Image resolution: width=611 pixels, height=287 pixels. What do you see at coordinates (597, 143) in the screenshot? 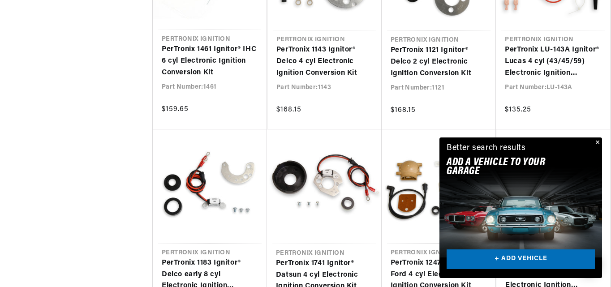
I see `button: Close` at bounding box center [597, 143].